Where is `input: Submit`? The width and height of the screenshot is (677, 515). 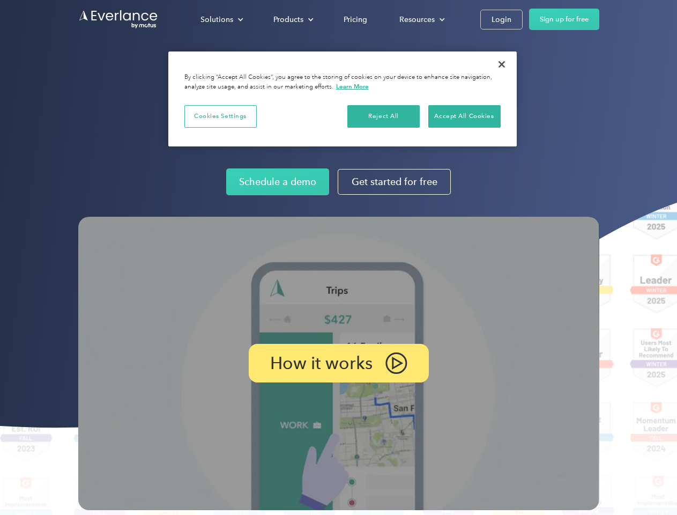
input: Submit is located at coordinates (106, 75).